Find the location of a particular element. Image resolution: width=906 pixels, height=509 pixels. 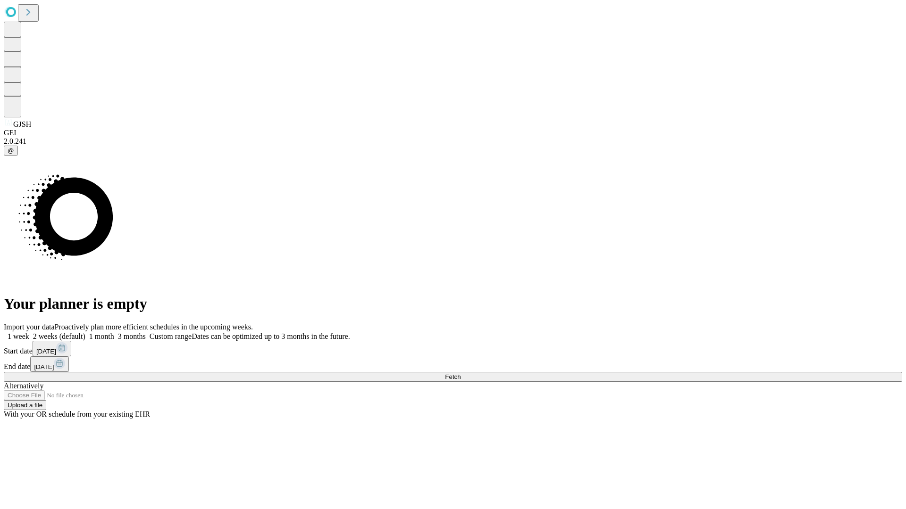

span: With your OR schedule from your existing EHR is located at coordinates (77, 414).